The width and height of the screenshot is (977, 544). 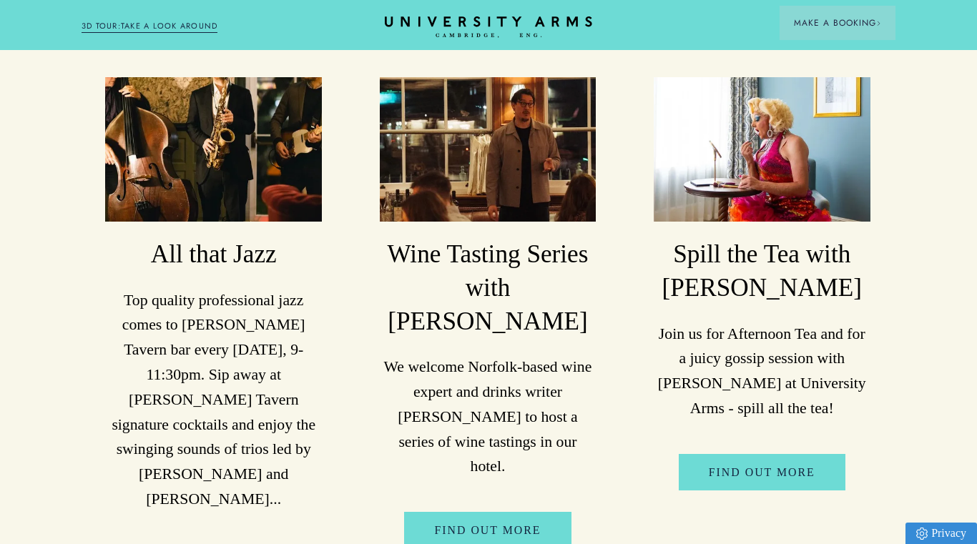 What do you see at coordinates (838, 23) in the screenshot?
I see `span: Make a Booking` at bounding box center [838, 23].